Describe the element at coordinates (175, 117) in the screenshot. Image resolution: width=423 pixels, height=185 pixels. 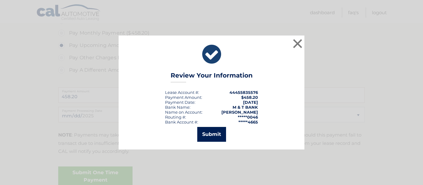
I see `div: Routing #:` at that location.